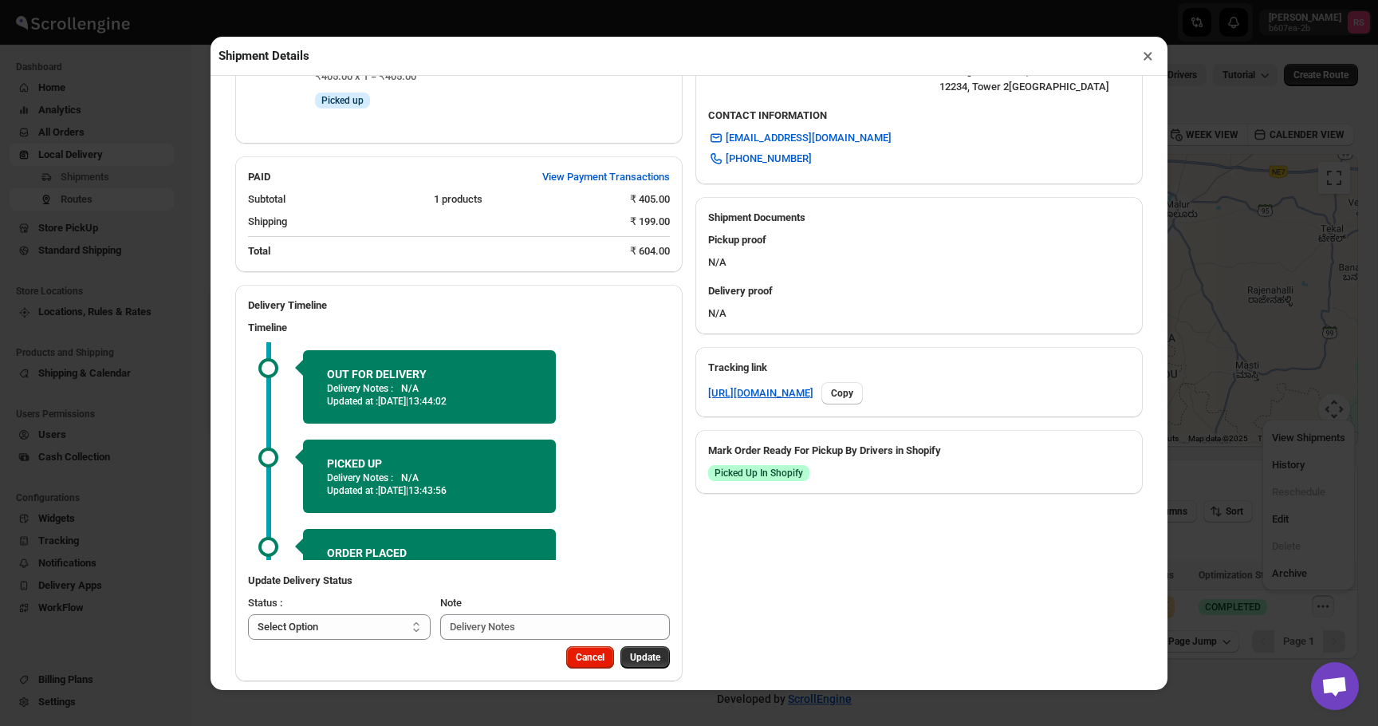 This screenshot has width=1378, height=726. I want to click on button: Cancel, so click(590, 657).